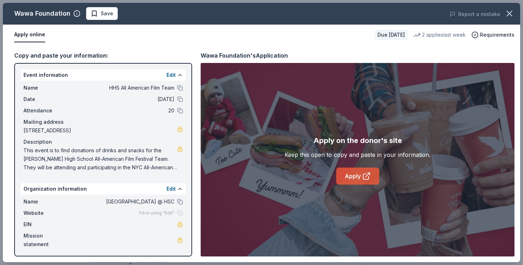 The height and width of the screenshot is (265, 523). I want to click on div: Event information, so click(103, 75).